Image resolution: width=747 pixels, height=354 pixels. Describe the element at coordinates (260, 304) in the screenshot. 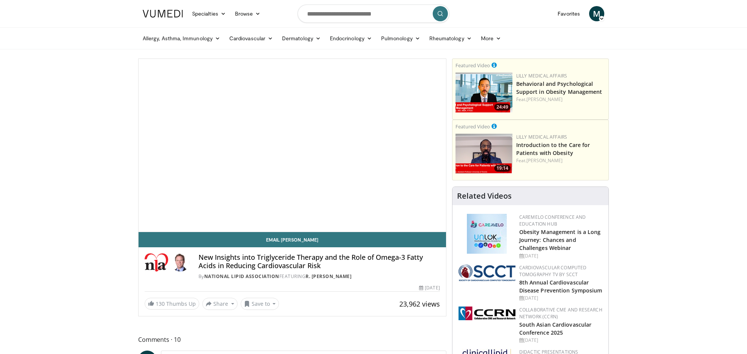

I see `button: Save to` at that location.